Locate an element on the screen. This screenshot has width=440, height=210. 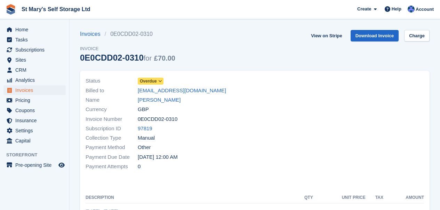
span: £70.00 is located at coordinates (165, 58).